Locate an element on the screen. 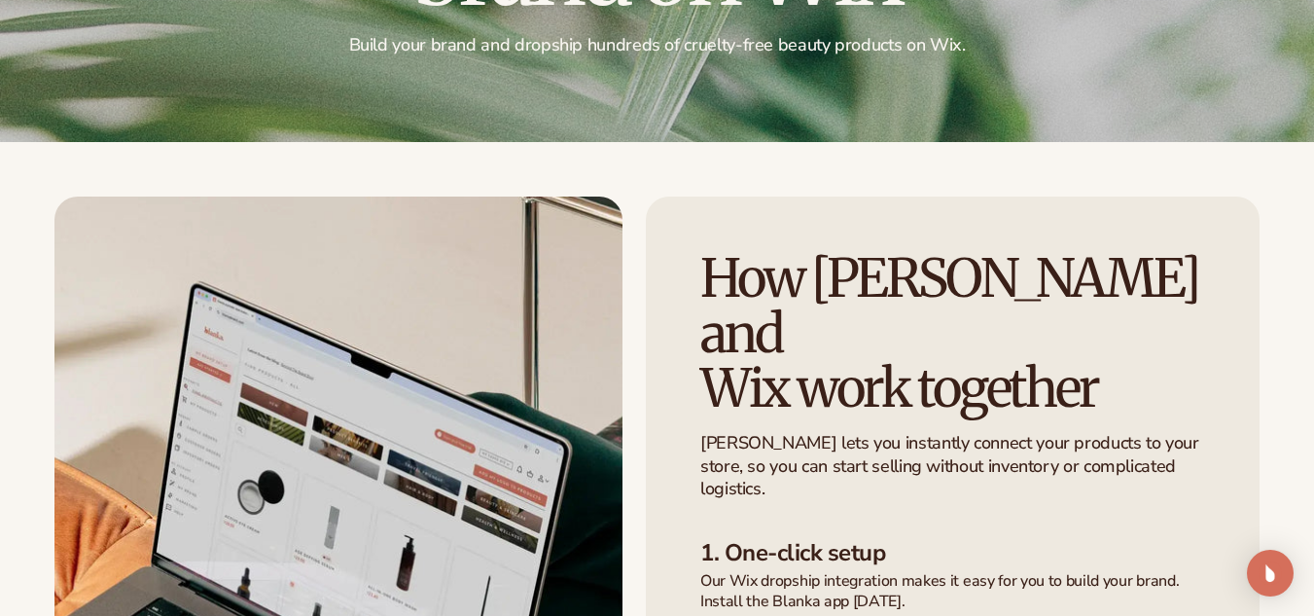  h3: 1. One-click setup is located at coordinates (952, 552).